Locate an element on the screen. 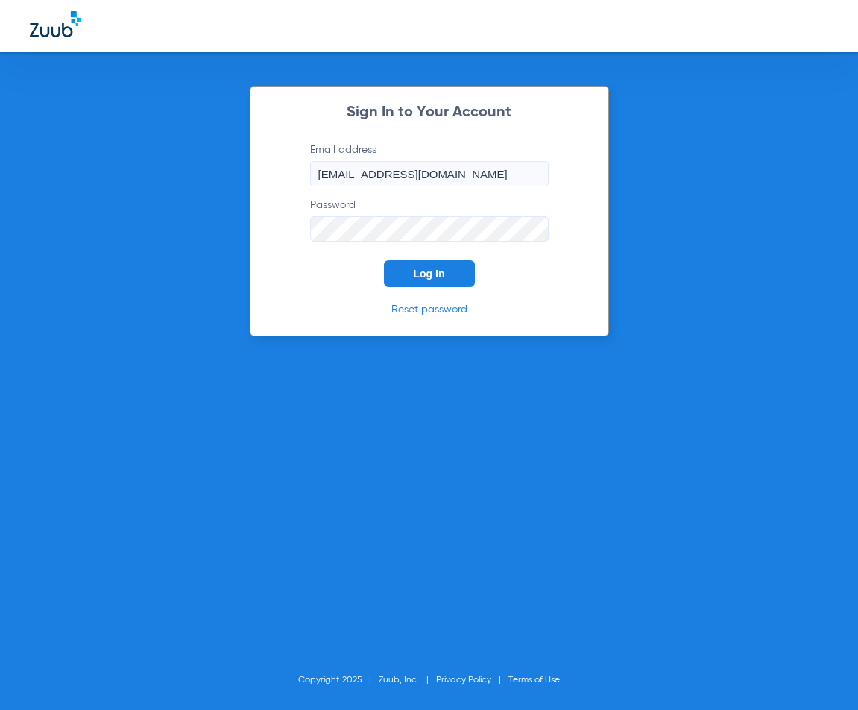  button: Log In is located at coordinates (429, 274).